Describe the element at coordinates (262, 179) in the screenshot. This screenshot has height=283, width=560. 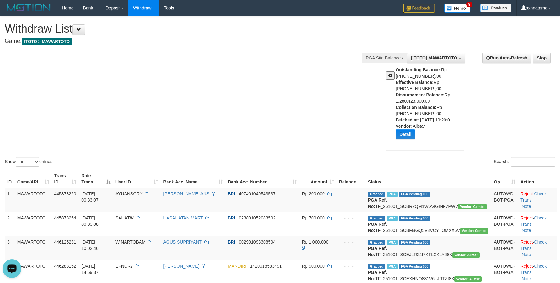
I see `th: Bank Acc. Number: activate to sort column ascending` at that location.